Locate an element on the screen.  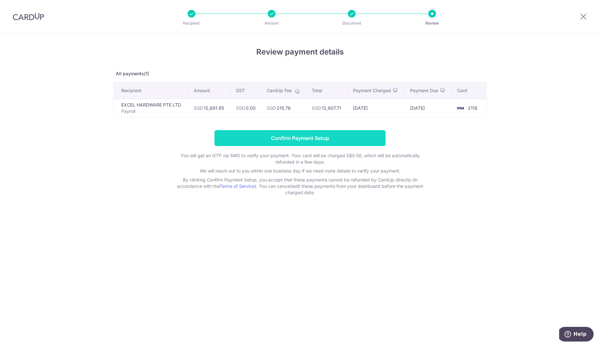
th: Card is located at coordinates (469, 91).